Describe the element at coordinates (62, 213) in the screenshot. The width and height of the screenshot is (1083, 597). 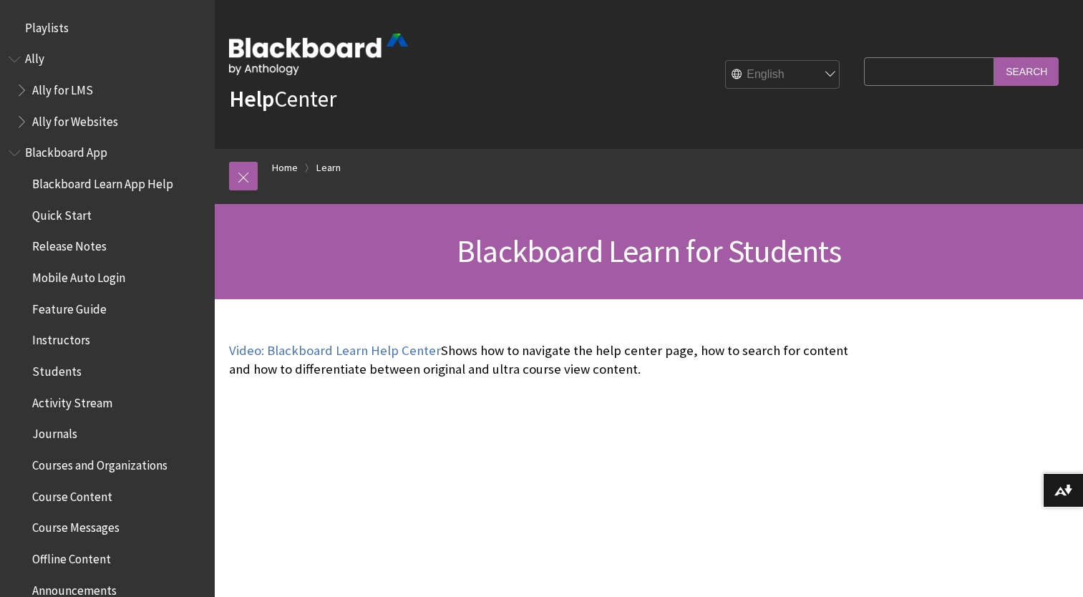
I see `span: Quick Start` at that location.